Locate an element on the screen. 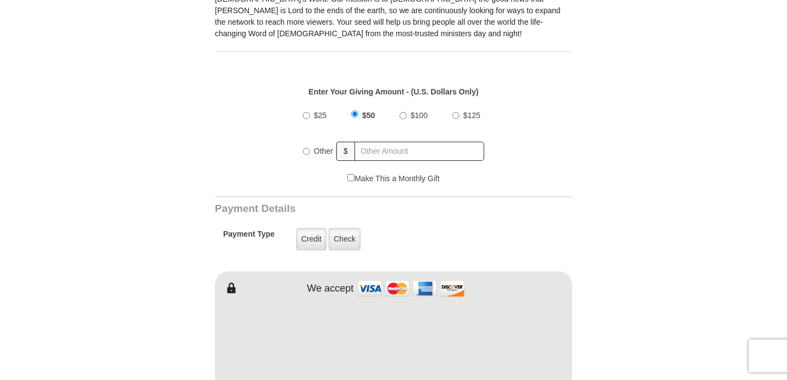 This screenshot has height=380, width=787. input: Make This a Monthly Gift is located at coordinates (351, 178).